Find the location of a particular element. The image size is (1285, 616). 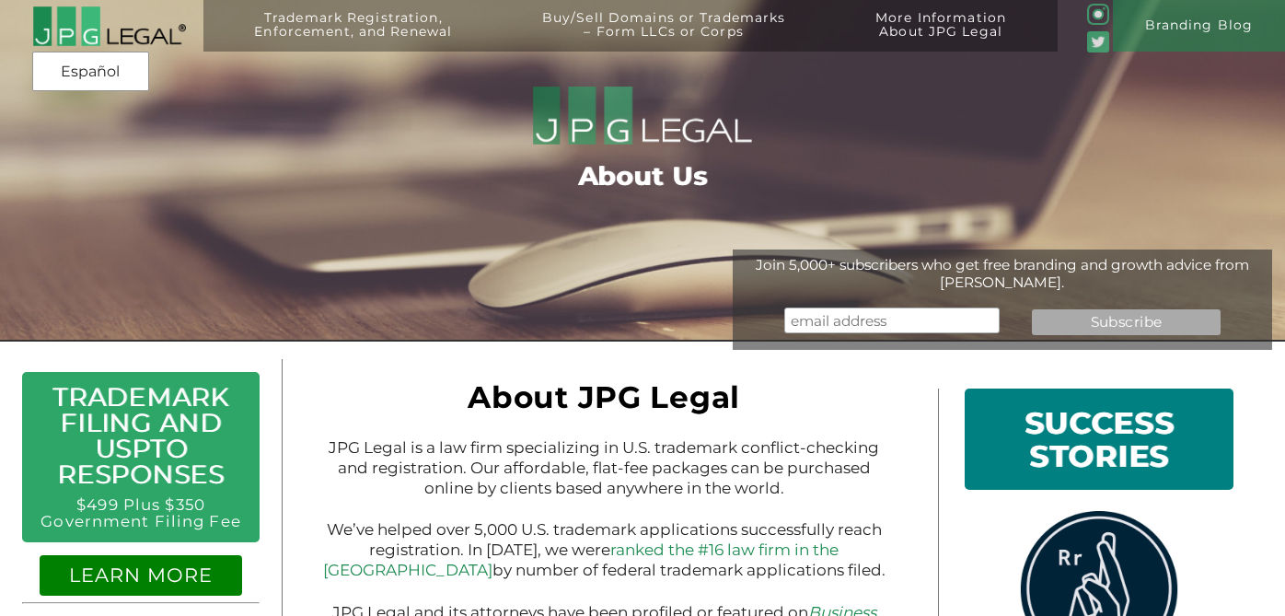

img: glyph-logo_May2016-green3-90.png is located at coordinates (1098, 14).